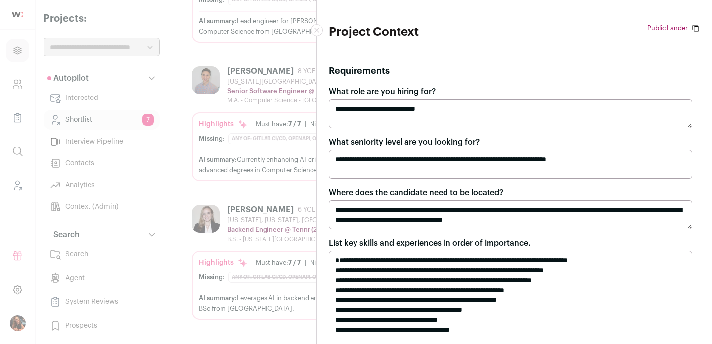 The image size is (712, 344). What do you see at coordinates (514, 71) in the screenshot?
I see `h2: Requirements` at bounding box center [514, 71].